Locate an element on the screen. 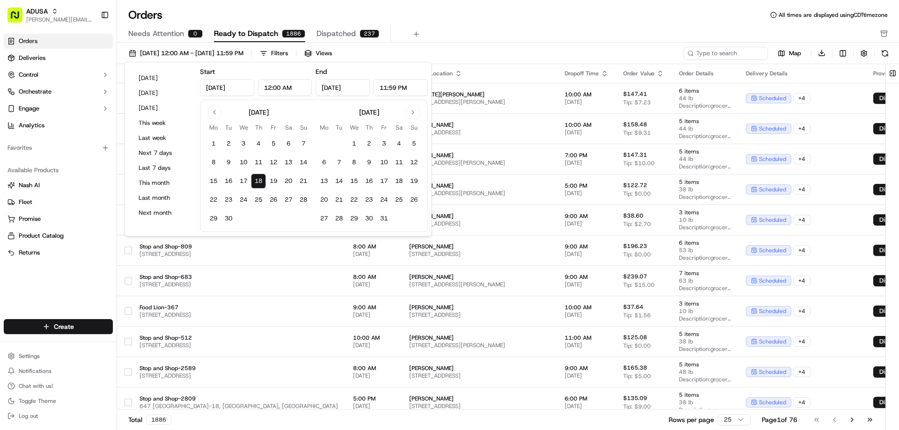  span: Tip: $0.00 is located at coordinates (637, 194).